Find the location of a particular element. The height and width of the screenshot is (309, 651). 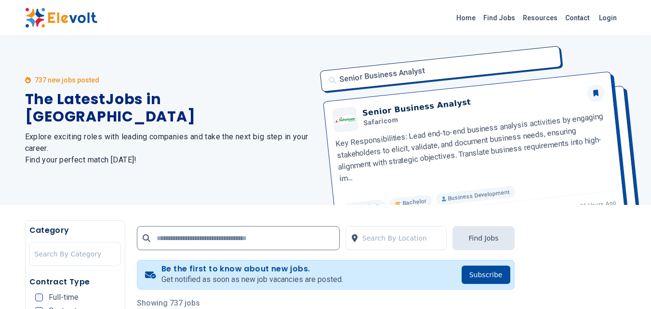

h2: Explore exciting roles with leading companies and take the next big step in your career. Find you... is located at coordinates (170, 148).